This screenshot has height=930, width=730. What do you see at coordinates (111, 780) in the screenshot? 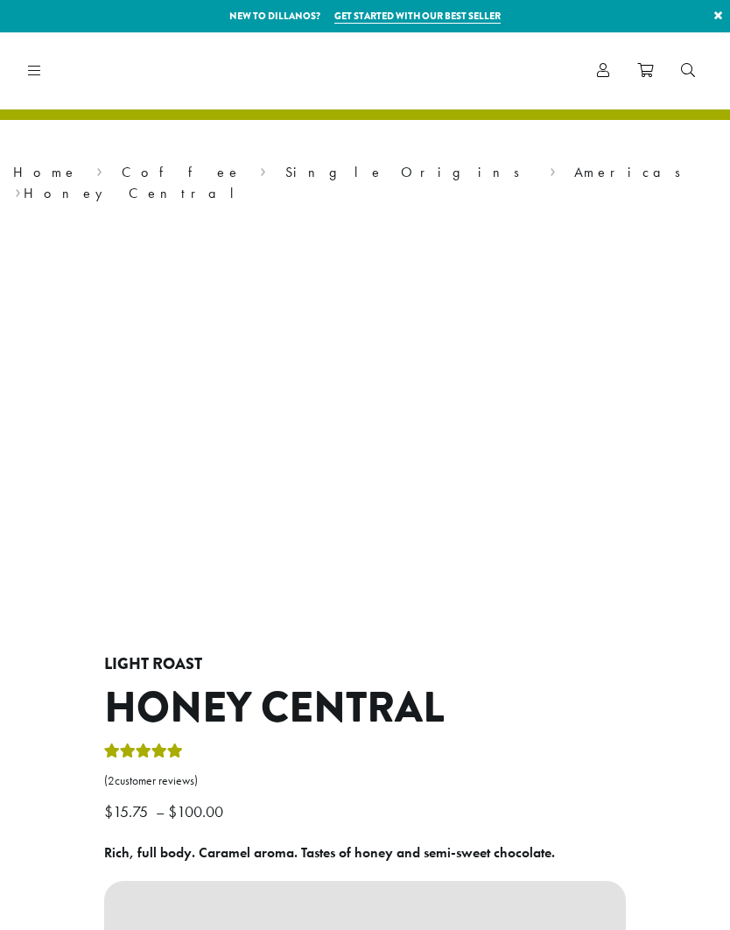
I see `span: 2` at bounding box center [111, 780].